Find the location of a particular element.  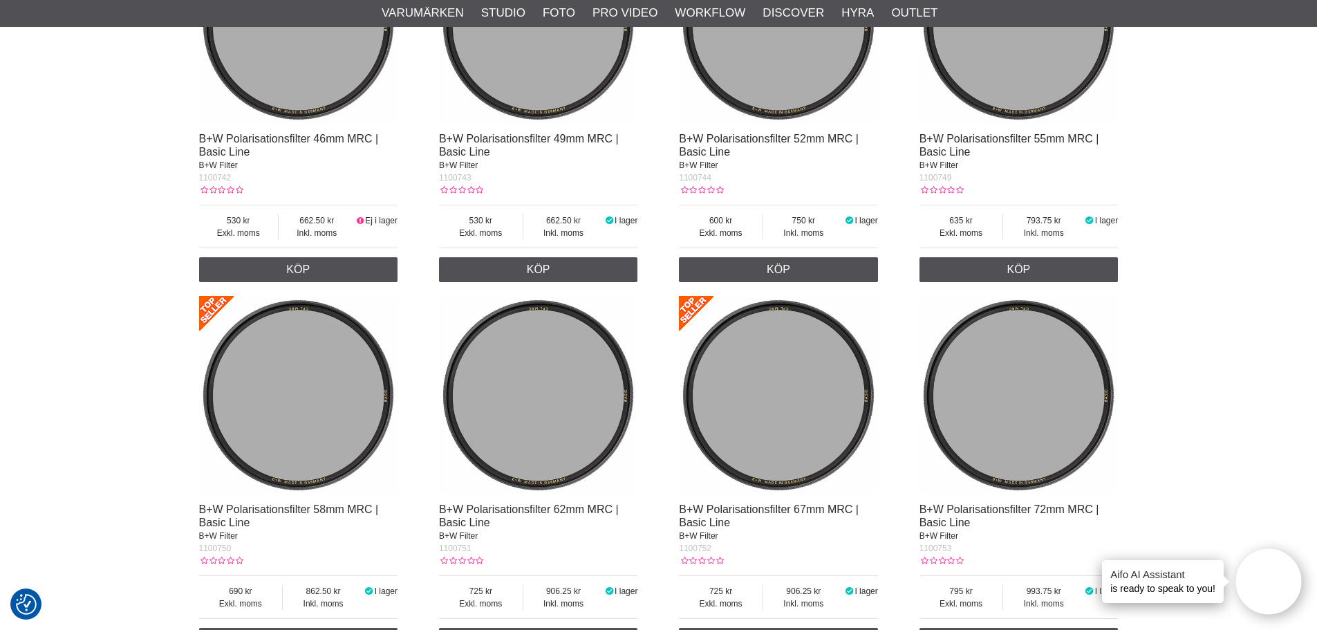

span: 793.75 is located at coordinates (1043, 221).